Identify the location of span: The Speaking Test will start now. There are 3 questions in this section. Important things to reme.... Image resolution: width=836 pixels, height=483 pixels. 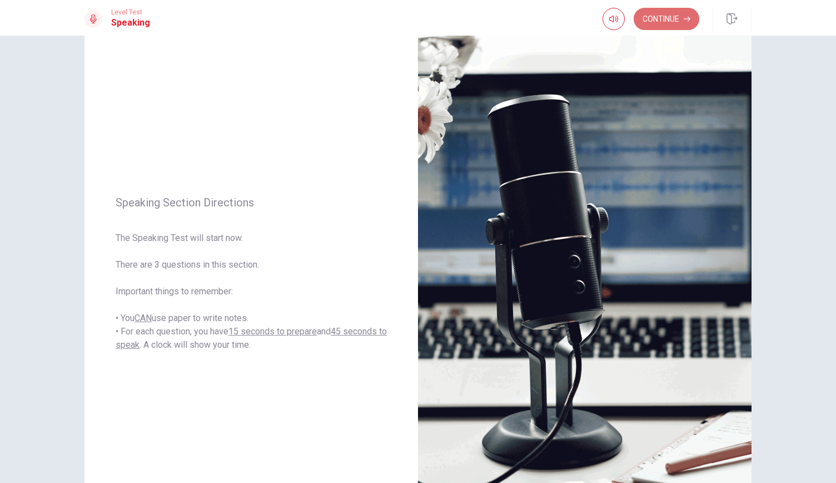
(251, 291).